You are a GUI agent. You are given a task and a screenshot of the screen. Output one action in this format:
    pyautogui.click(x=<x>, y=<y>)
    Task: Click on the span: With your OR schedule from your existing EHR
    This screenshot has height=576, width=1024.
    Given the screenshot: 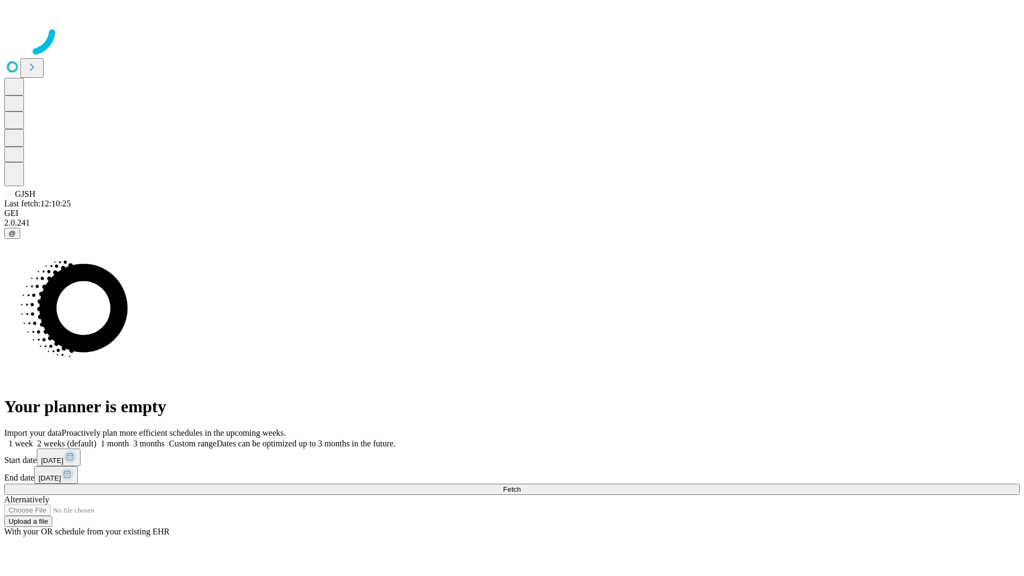 What is the action you would take?
    pyautogui.click(x=87, y=531)
    